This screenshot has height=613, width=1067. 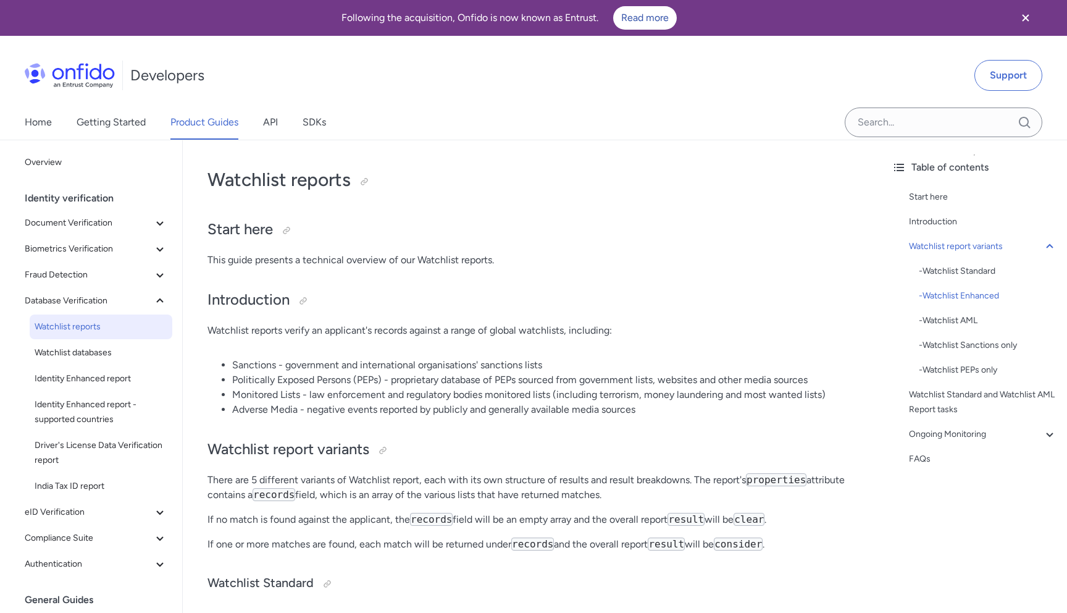 What do you see at coordinates (101, 412) in the screenshot?
I see `a: Identity Enhanced report - supported countries` at bounding box center [101, 412].